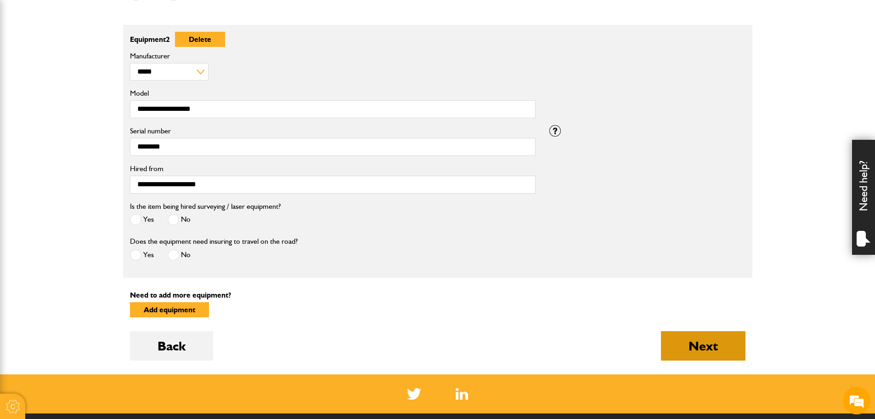 The image size is (875, 419). I want to click on label: Serial number, so click(333, 131).